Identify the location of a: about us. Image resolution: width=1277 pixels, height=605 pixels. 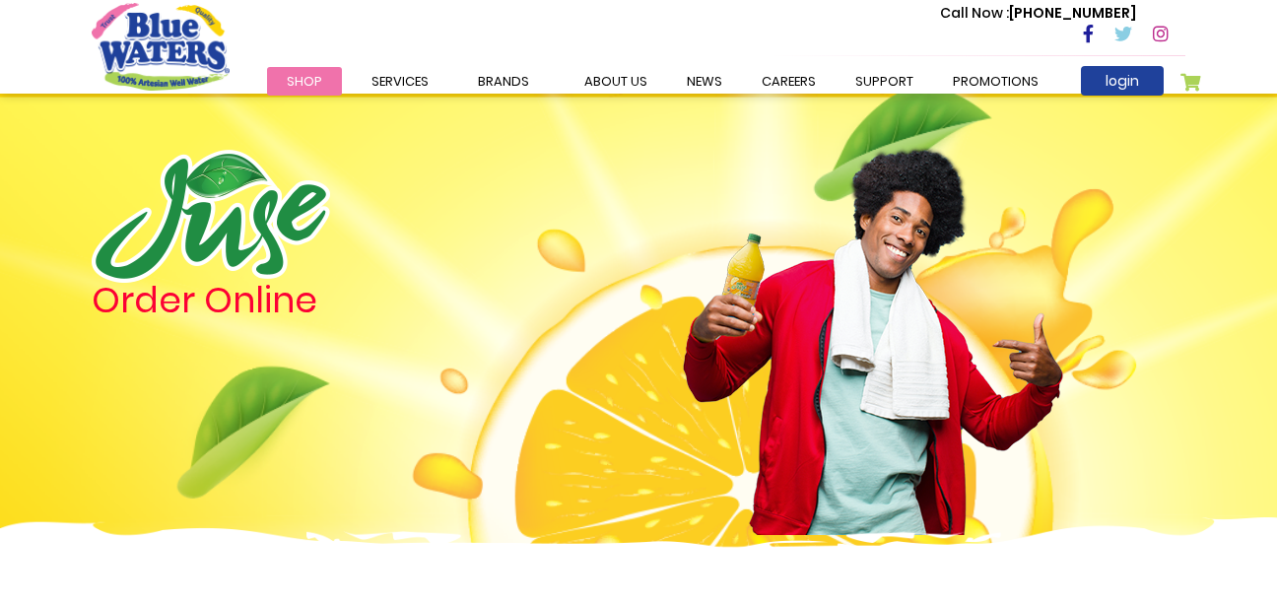
(616, 81).